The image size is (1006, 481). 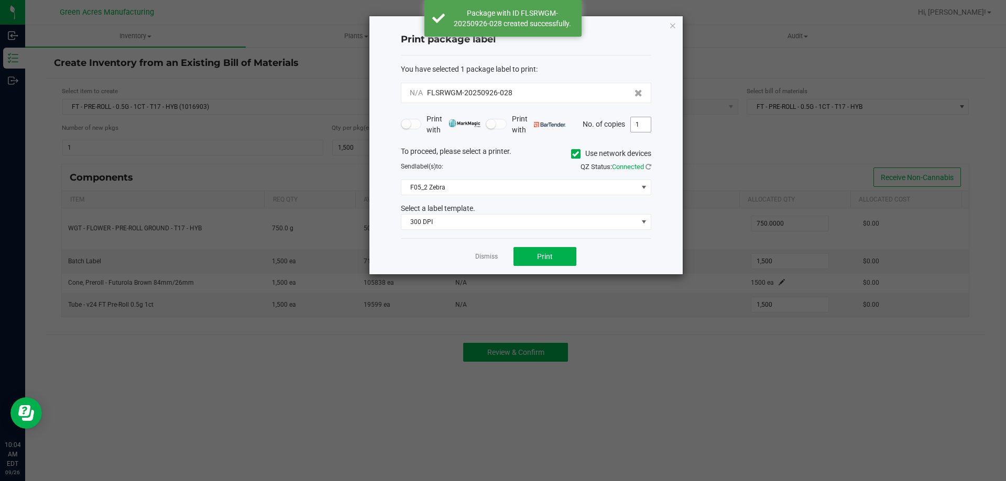 I want to click on span: QZ Status:, so click(x=615, y=167).